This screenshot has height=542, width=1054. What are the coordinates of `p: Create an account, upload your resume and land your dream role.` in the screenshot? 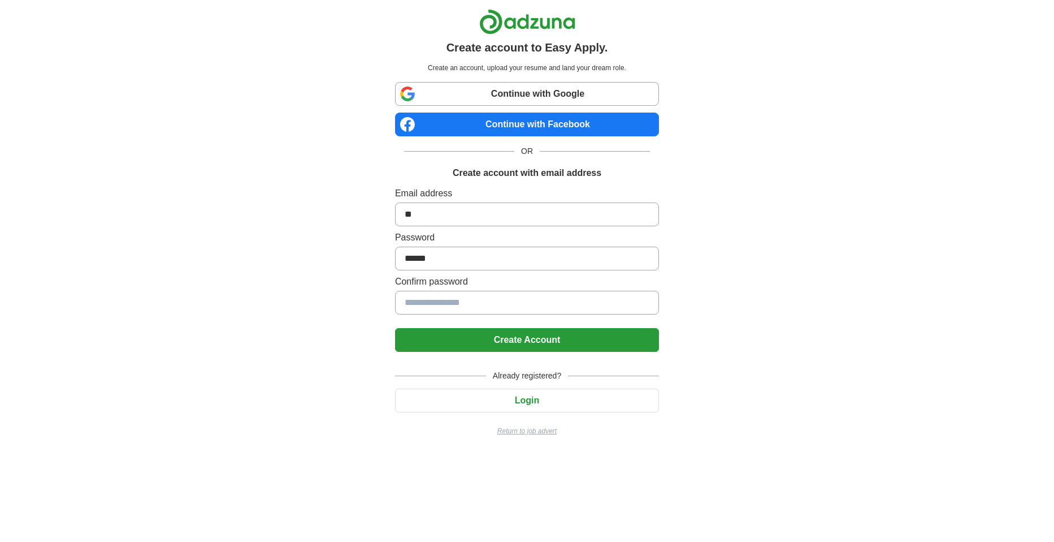 It's located at (527, 68).